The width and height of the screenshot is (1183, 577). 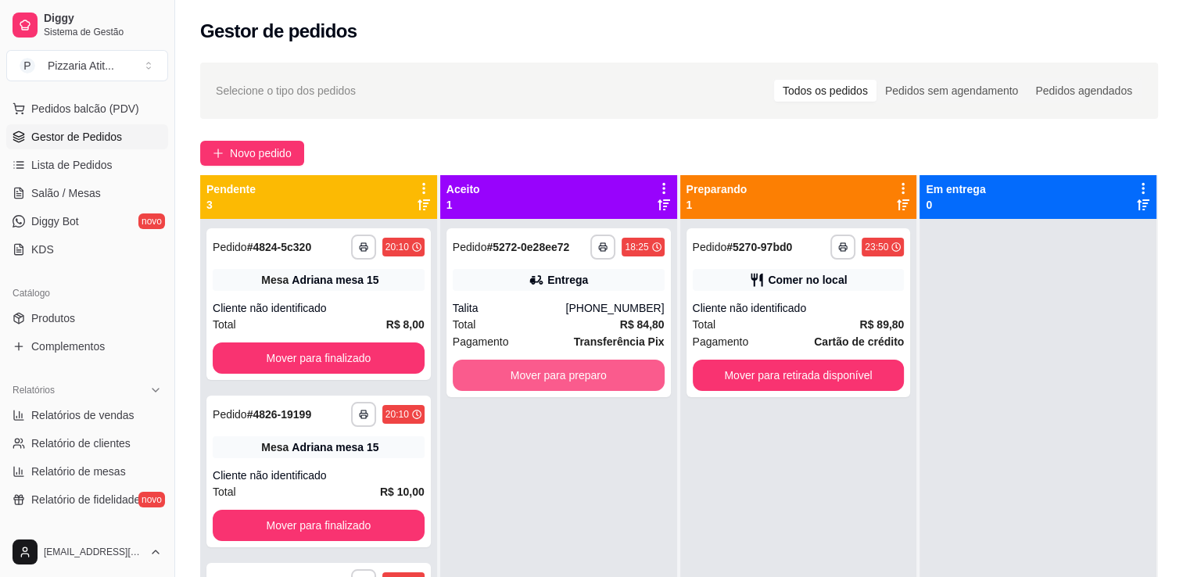 I want to click on button: Mover para retirada disponível, so click(x=798, y=375).